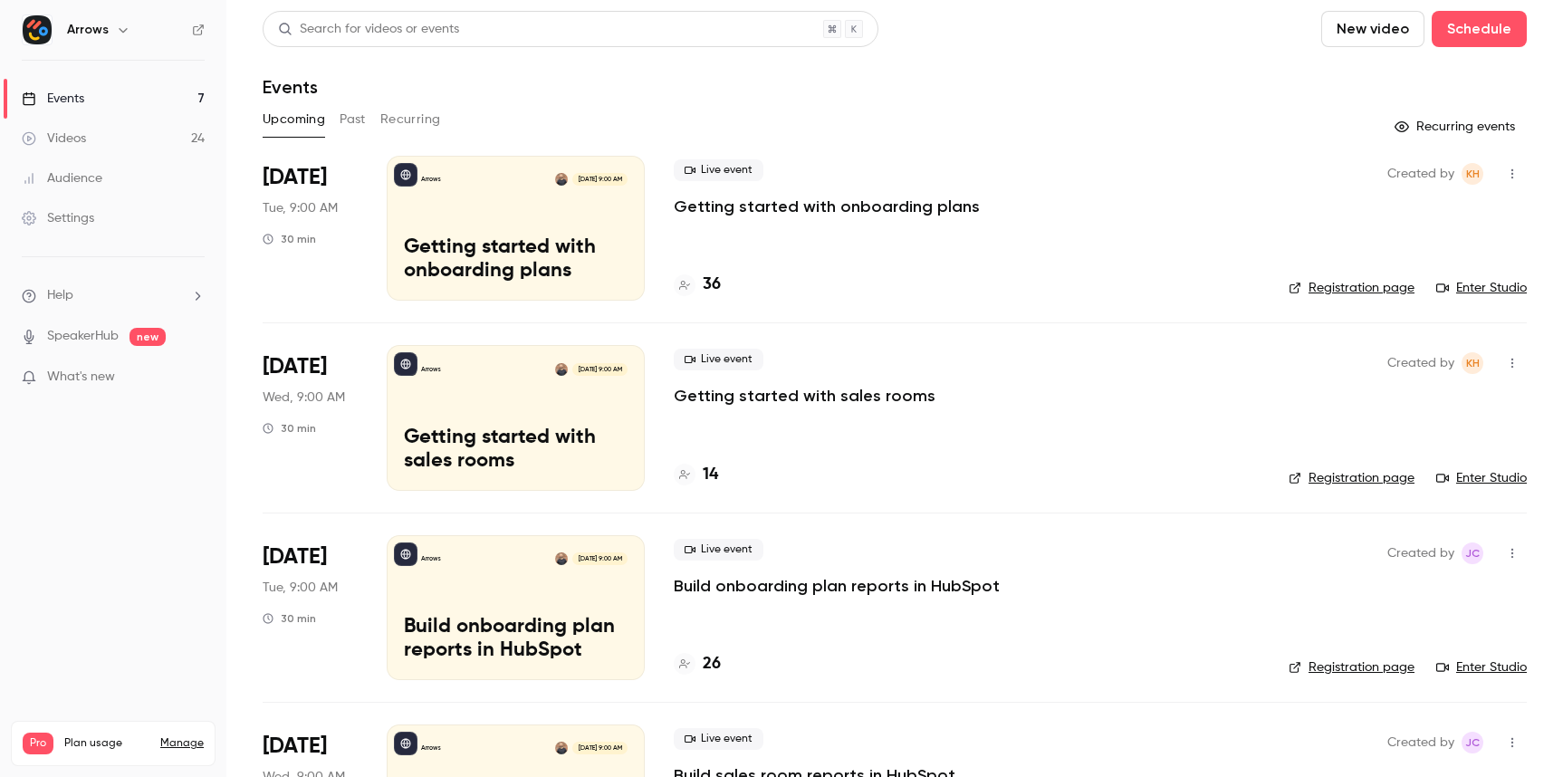  Describe the element at coordinates (182, 744) in the screenshot. I see `a: Manage` at that location.